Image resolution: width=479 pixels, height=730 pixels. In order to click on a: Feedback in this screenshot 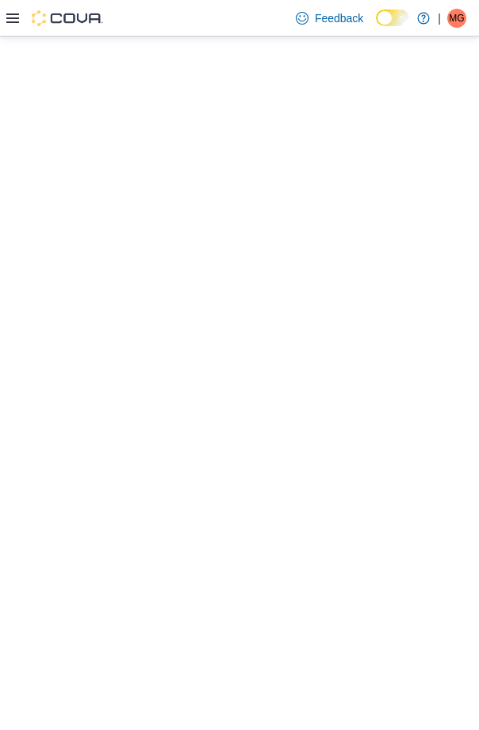, I will do `click(329, 18)`.